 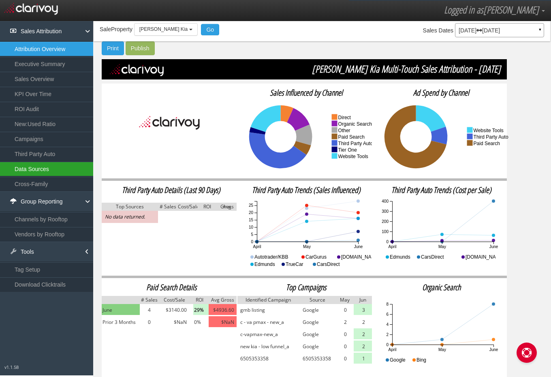 I want to click on text: Autotrader/KBB, so click(x=271, y=257).